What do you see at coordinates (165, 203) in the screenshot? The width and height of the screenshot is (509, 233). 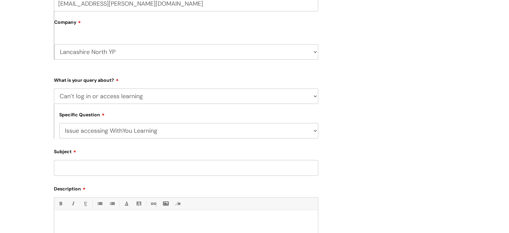 I see `a: Insert Image...` at bounding box center [165, 203].